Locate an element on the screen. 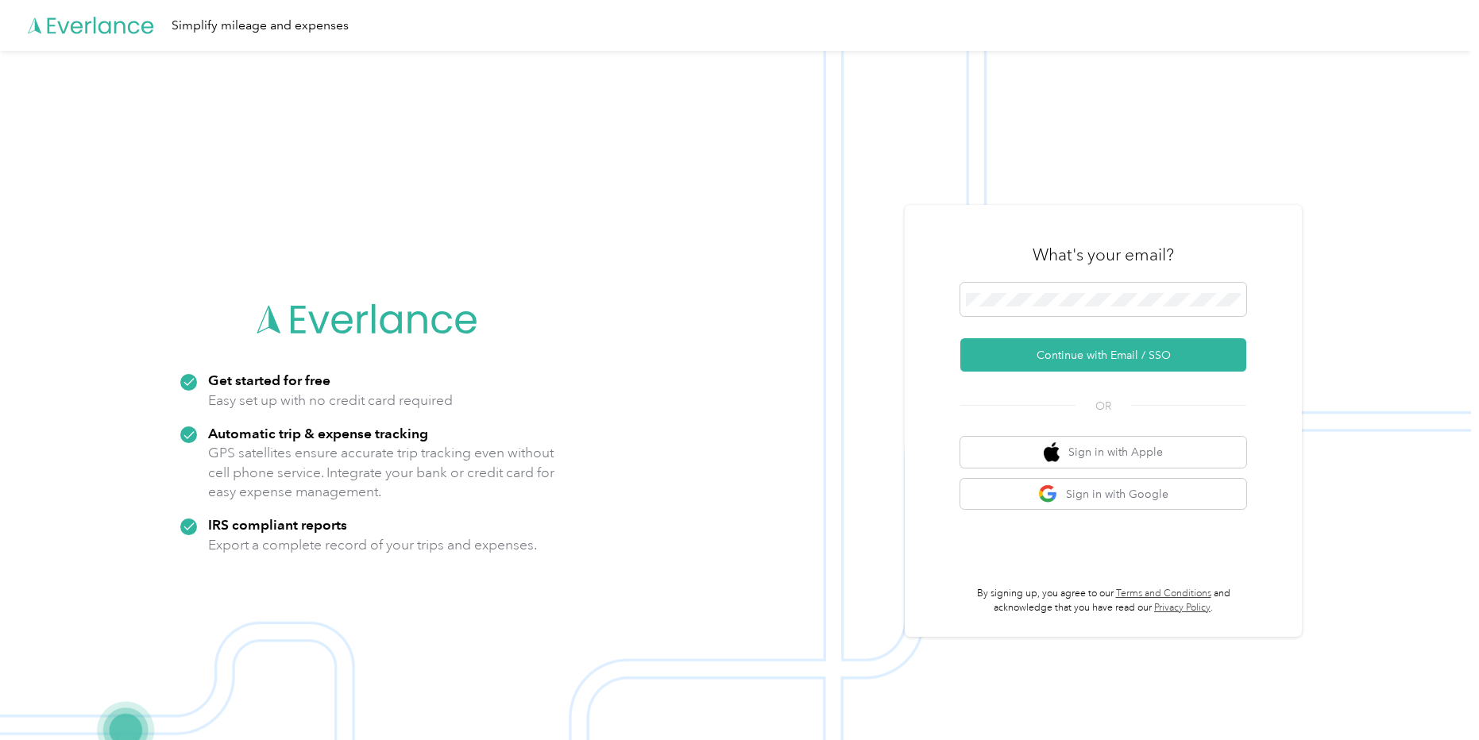 This screenshot has height=740, width=1479. button: google logoSign in with Google is located at coordinates (1104, 494).